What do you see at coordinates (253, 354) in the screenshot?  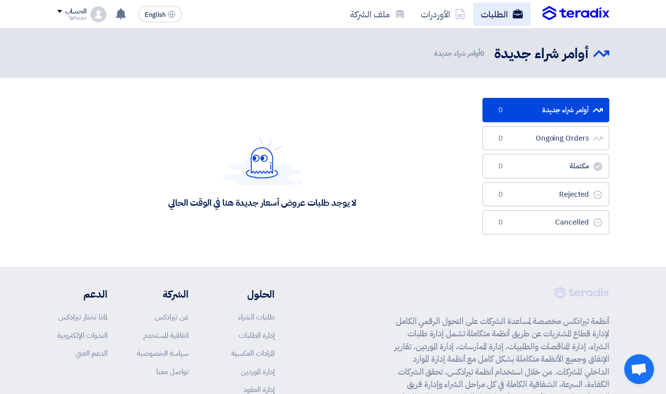 I see `a: المزادات العكسية` at bounding box center [253, 354].